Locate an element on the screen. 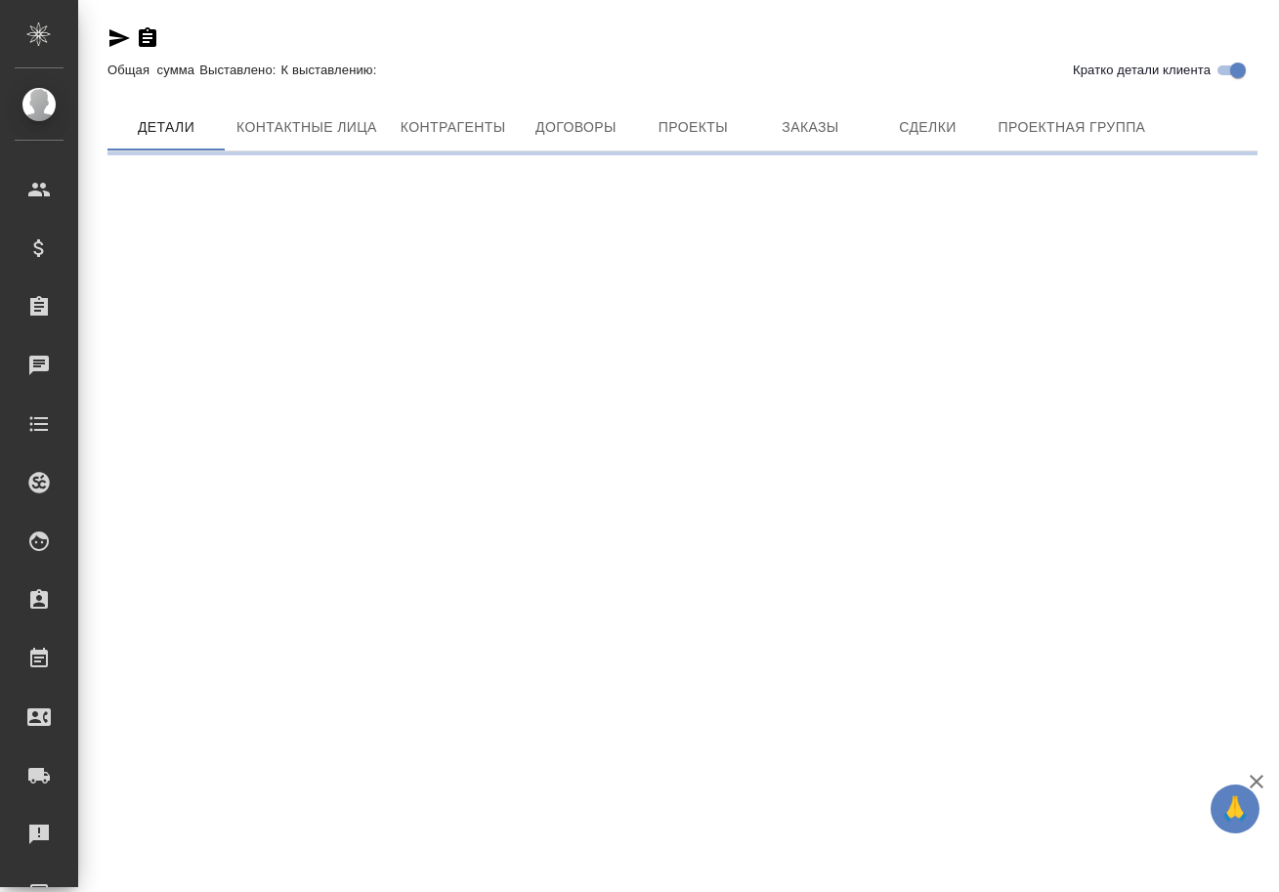  button: Скопировать ссылку для ЯМессенджера is located at coordinates (119, 38).